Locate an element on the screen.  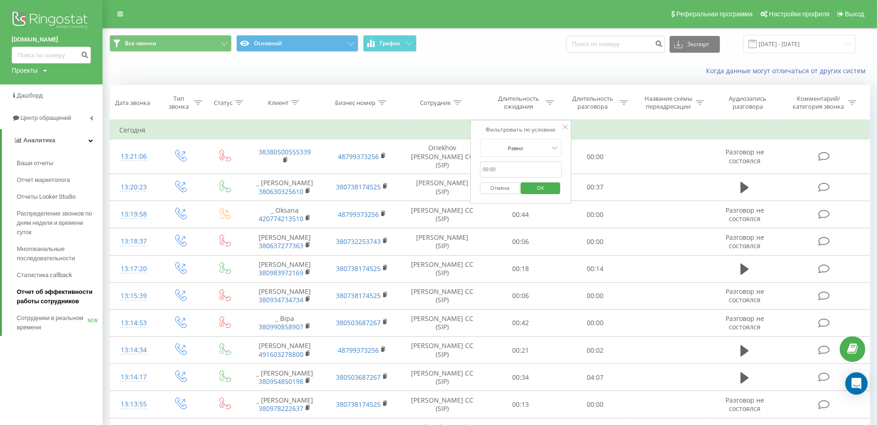
div: 13:21:06 is located at coordinates (133, 156).